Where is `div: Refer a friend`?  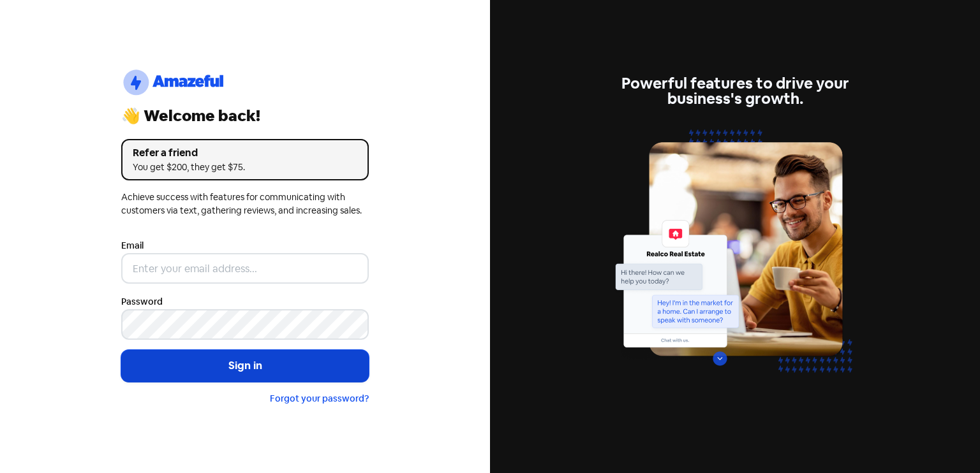
div: Refer a friend is located at coordinates (245, 153).